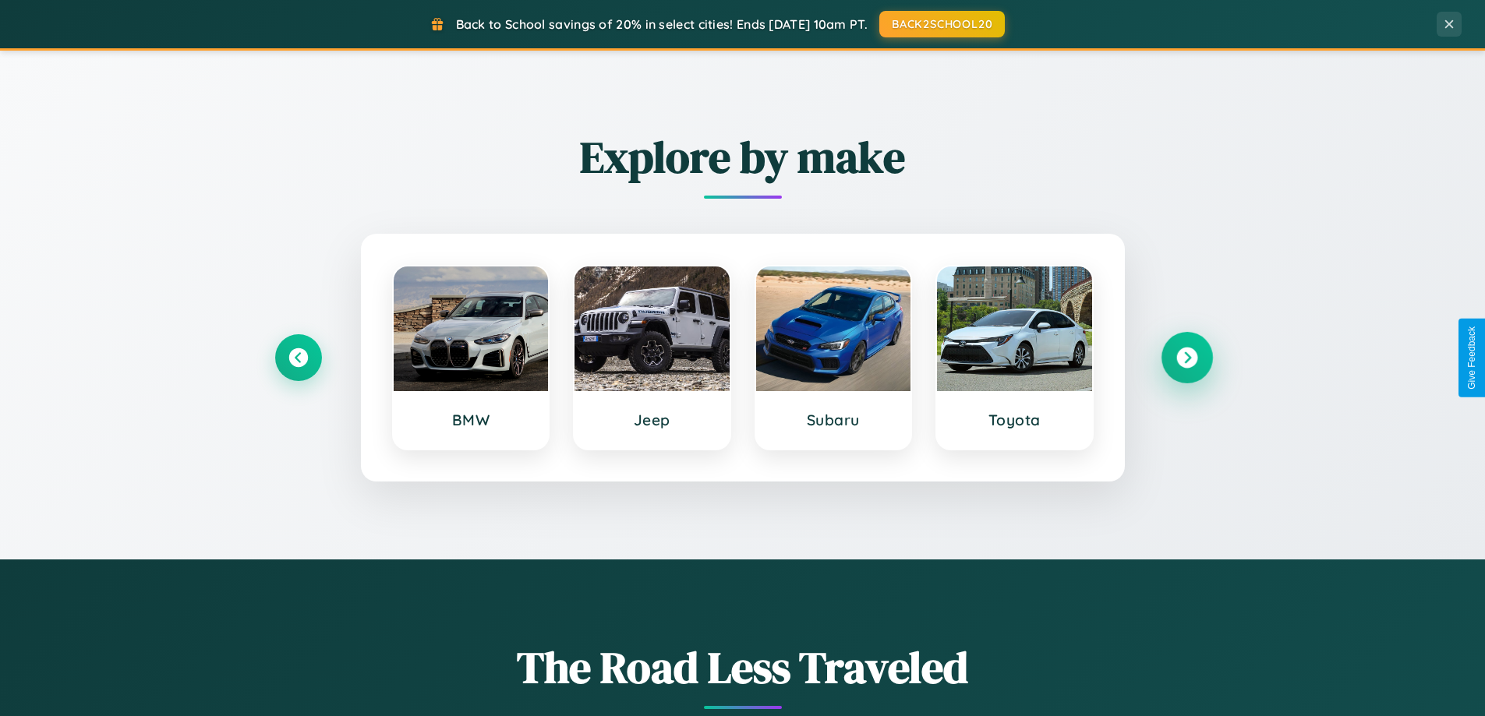  I want to click on h3: Jeep, so click(652, 420).